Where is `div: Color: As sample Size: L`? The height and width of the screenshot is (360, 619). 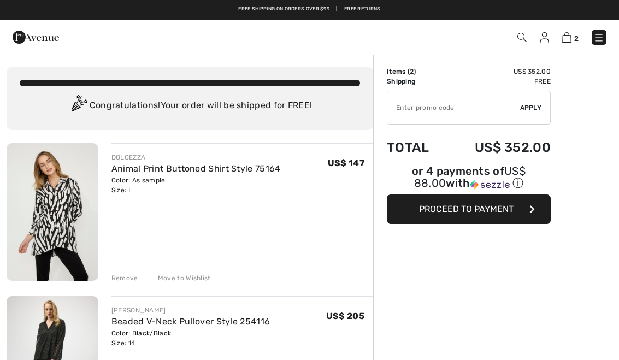 div: Color: As sample Size: L is located at coordinates (196, 185).